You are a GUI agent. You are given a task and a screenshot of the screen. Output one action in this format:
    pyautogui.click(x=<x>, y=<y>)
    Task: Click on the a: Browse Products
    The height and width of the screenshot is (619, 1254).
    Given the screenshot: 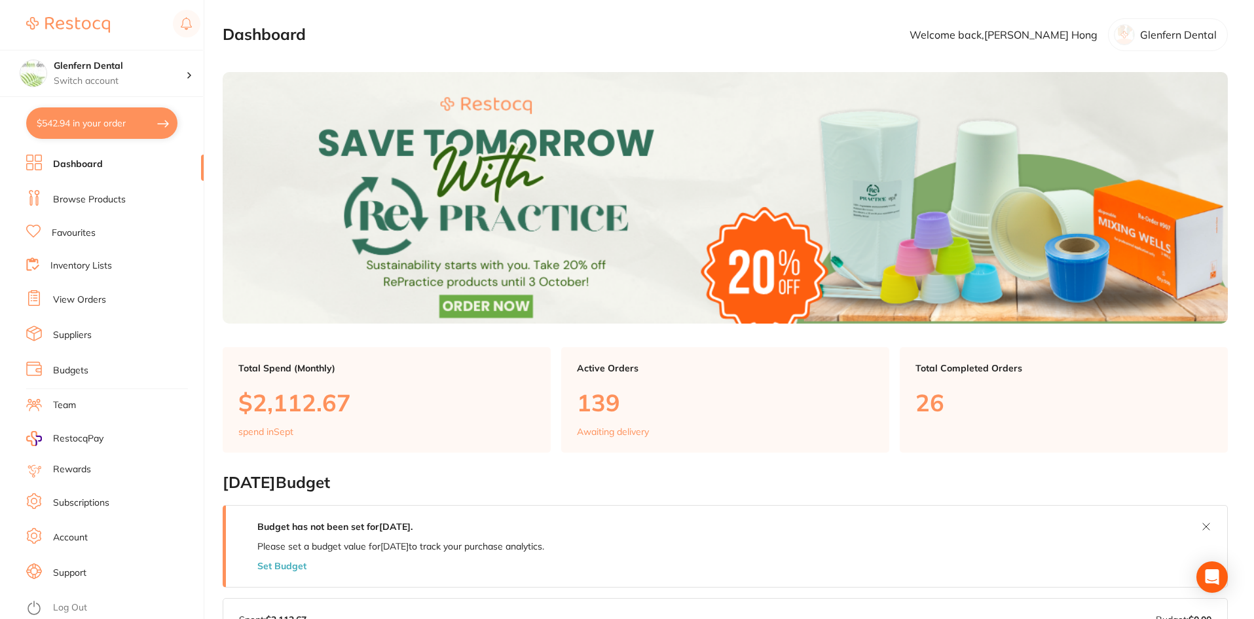 What is the action you would take?
    pyautogui.click(x=89, y=200)
    